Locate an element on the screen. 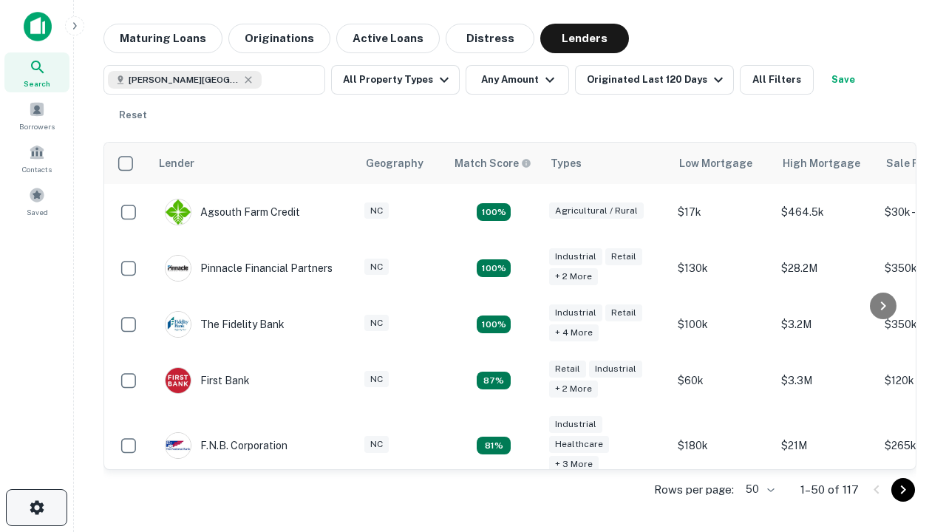 The width and height of the screenshot is (946, 532). div: Matching Properties: 25, hasApolloMatch: undefined is located at coordinates (494, 268).